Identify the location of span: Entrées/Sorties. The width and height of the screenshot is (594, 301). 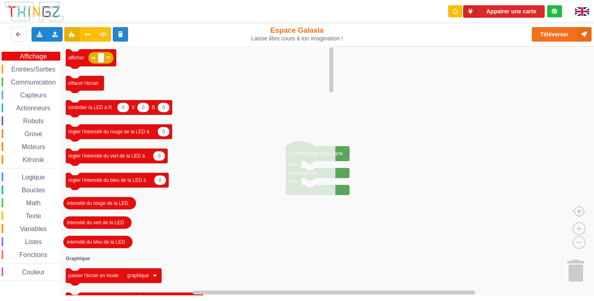
(33, 69).